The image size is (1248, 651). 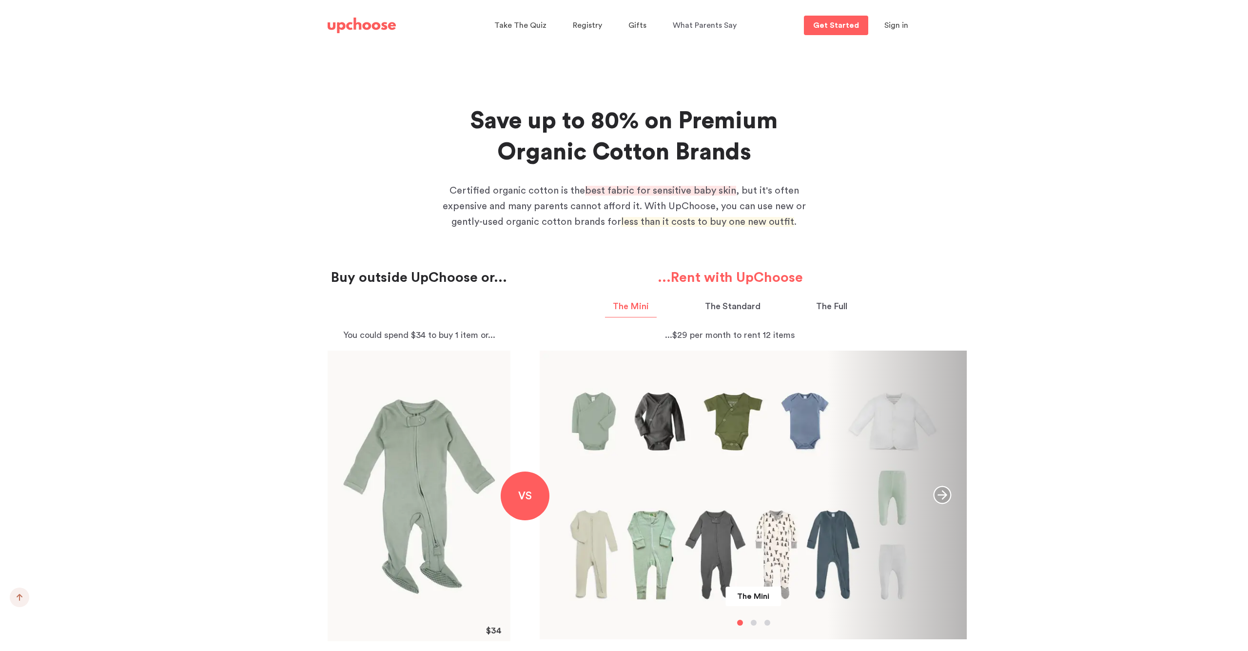 I want to click on p: $34, so click(x=494, y=630).